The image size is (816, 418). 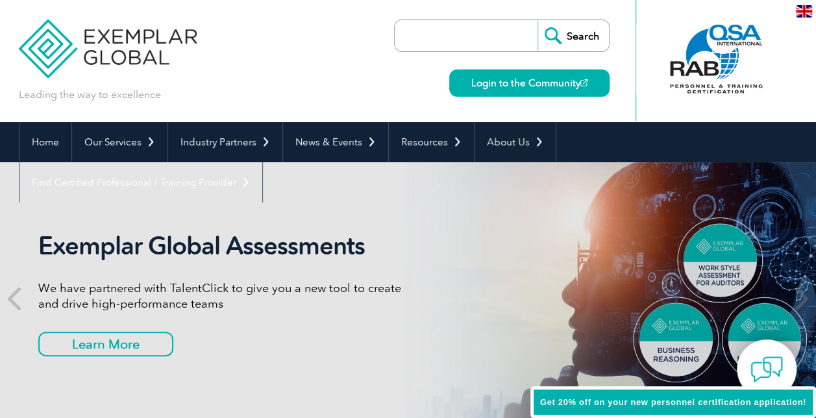 What do you see at coordinates (90, 95) in the screenshot?
I see `p: Leading the way to excellence` at bounding box center [90, 95].